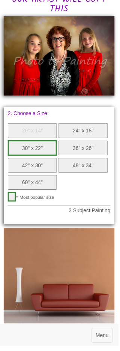 The height and width of the screenshot is (351, 120). I want to click on button: 24" x 18", so click(84, 133).